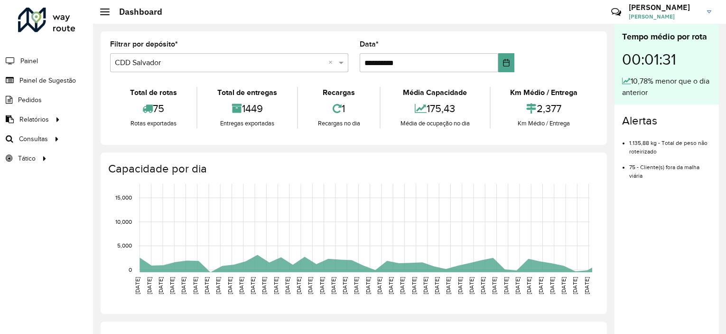 The image size is (726, 334). I want to click on h4: Alertas, so click(667, 121).